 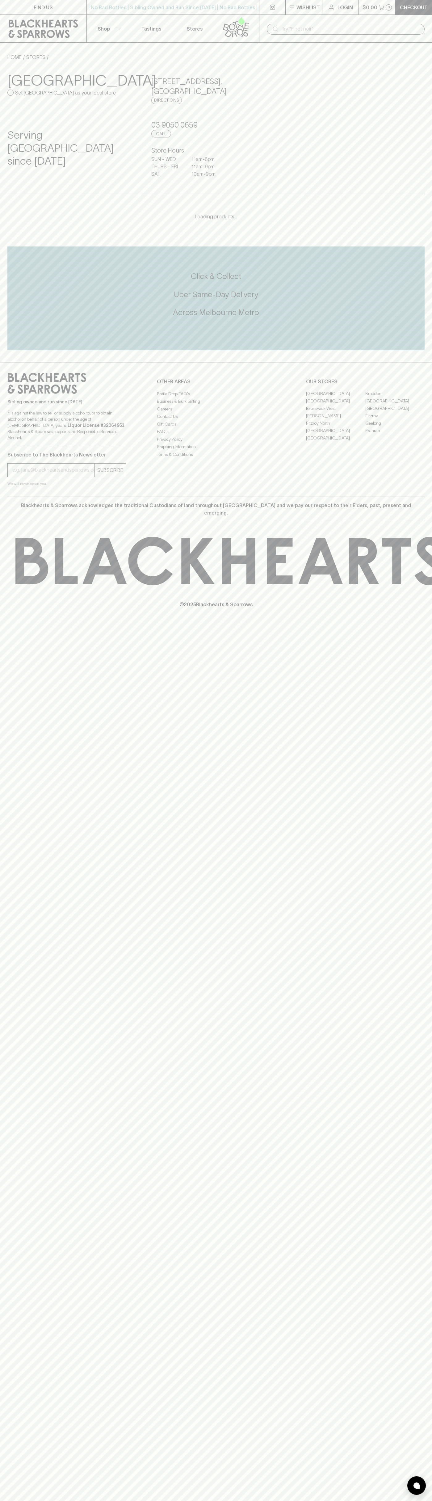 I want to click on p: 11am - 9pm, so click(x=207, y=166).